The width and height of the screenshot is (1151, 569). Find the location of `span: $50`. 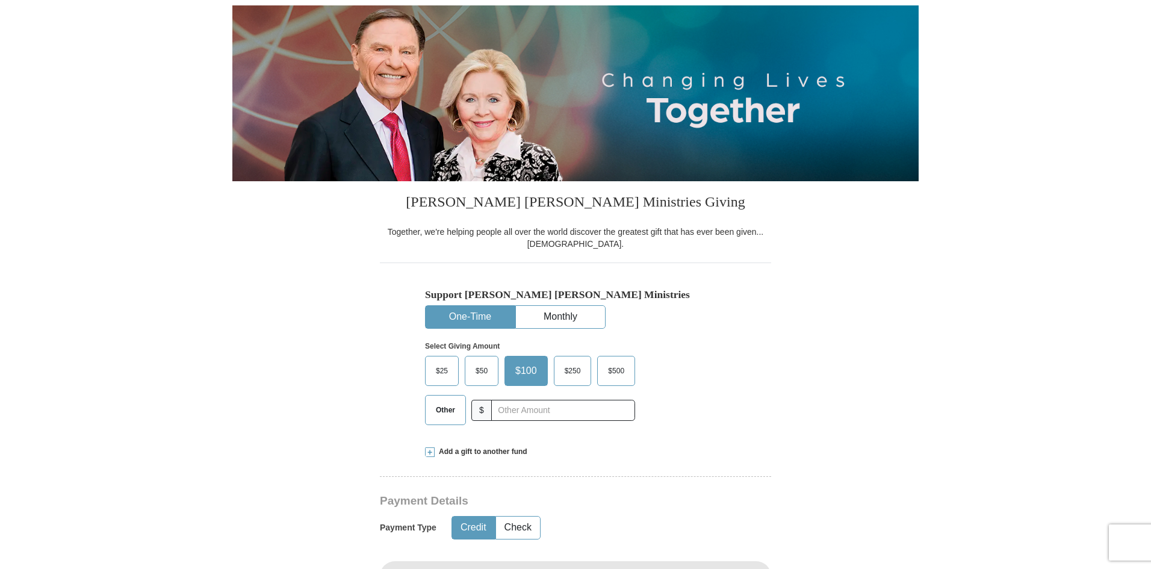

span: $50 is located at coordinates (482, 371).